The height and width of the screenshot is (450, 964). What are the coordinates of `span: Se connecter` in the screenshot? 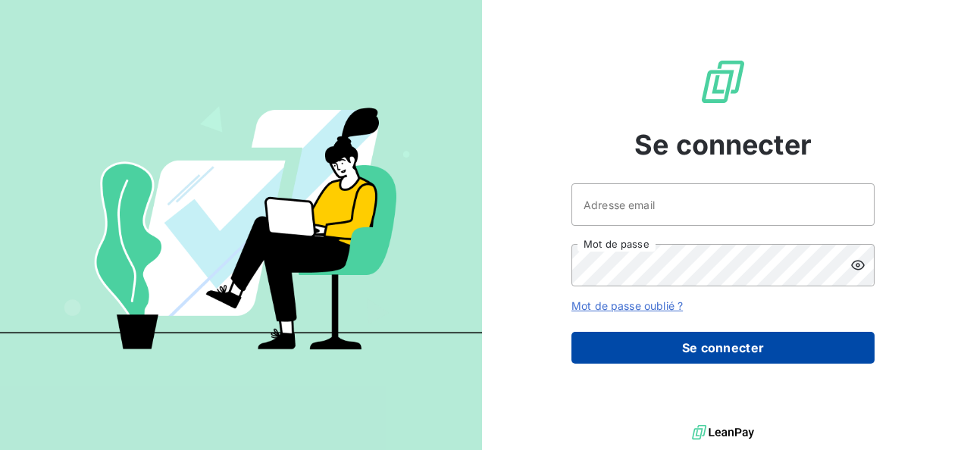 It's located at (723, 145).